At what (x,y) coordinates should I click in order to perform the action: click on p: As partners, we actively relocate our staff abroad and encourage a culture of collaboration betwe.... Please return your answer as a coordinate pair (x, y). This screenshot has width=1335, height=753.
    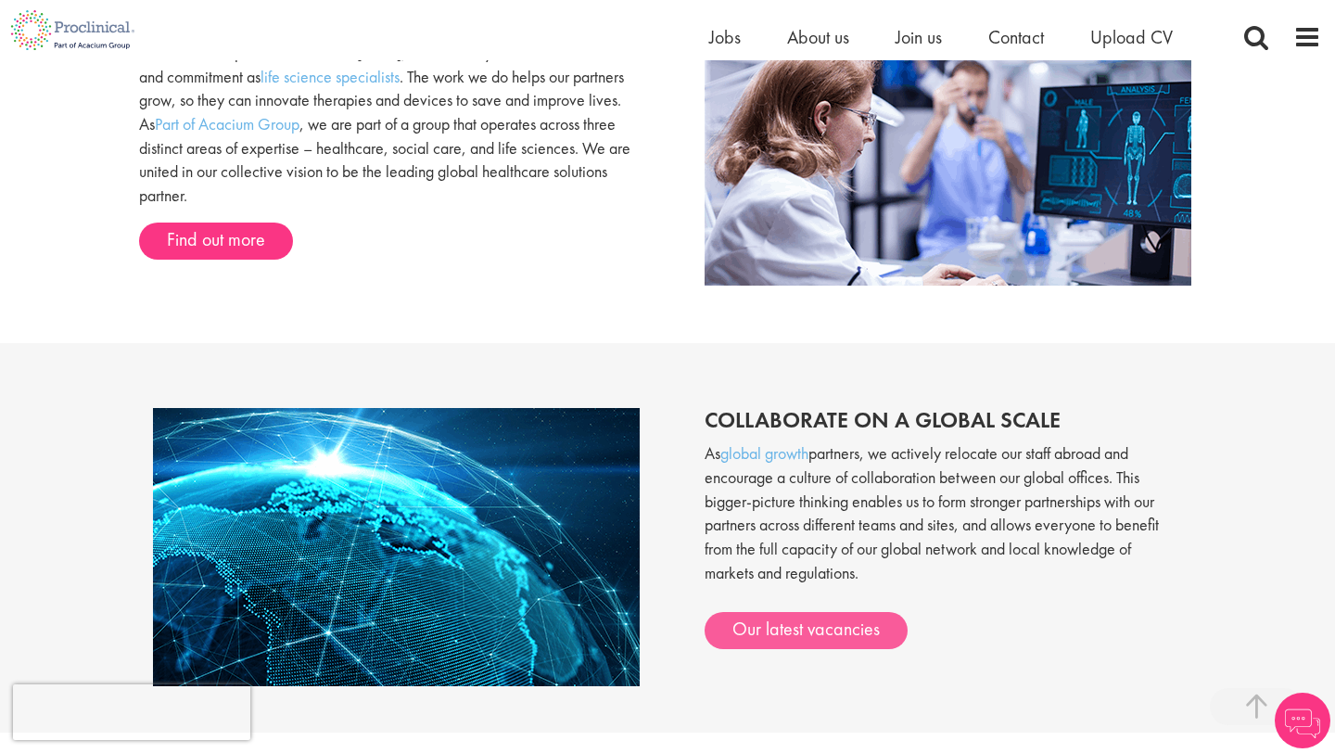
    Looking at the image, I should click on (943, 522).